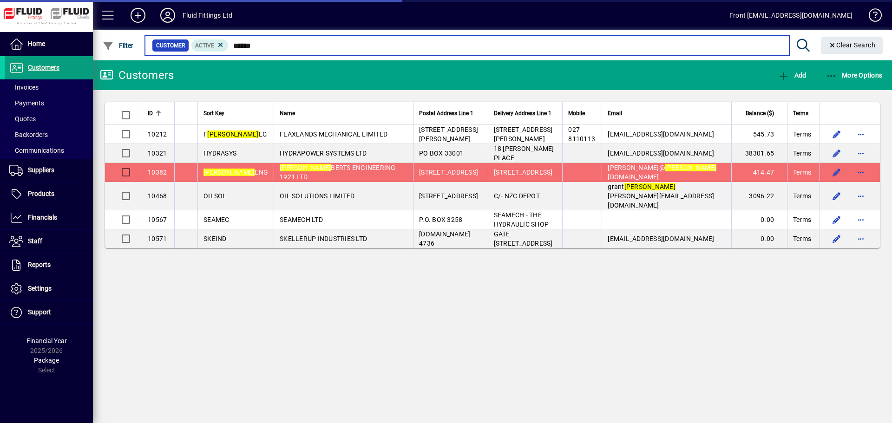  Describe the element at coordinates (118, 46) in the screenshot. I see `span: Filter` at that location.